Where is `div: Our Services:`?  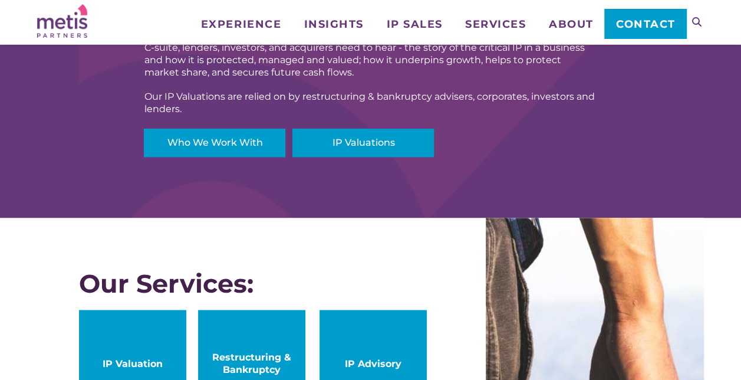
div: Our Services: is located at coordinates (253, 283).